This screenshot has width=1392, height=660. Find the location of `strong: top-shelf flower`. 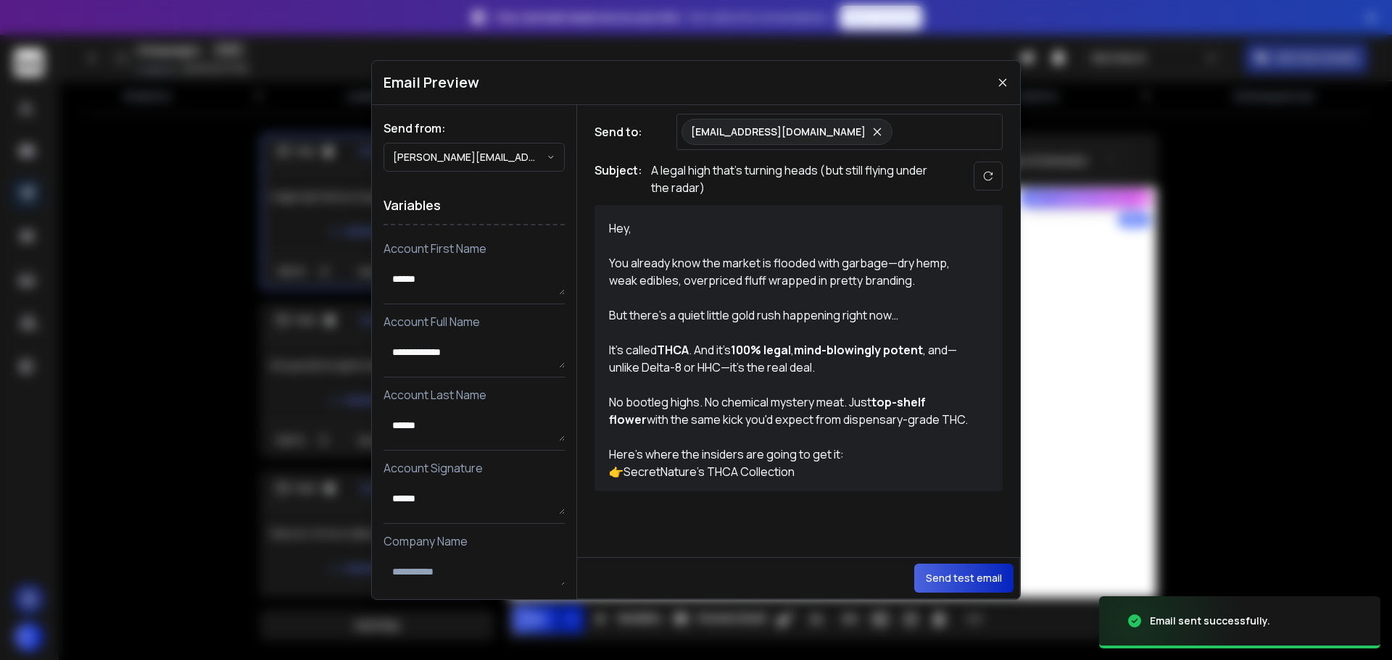

strong: top-shelf flower is located at coordinates (768, 411).